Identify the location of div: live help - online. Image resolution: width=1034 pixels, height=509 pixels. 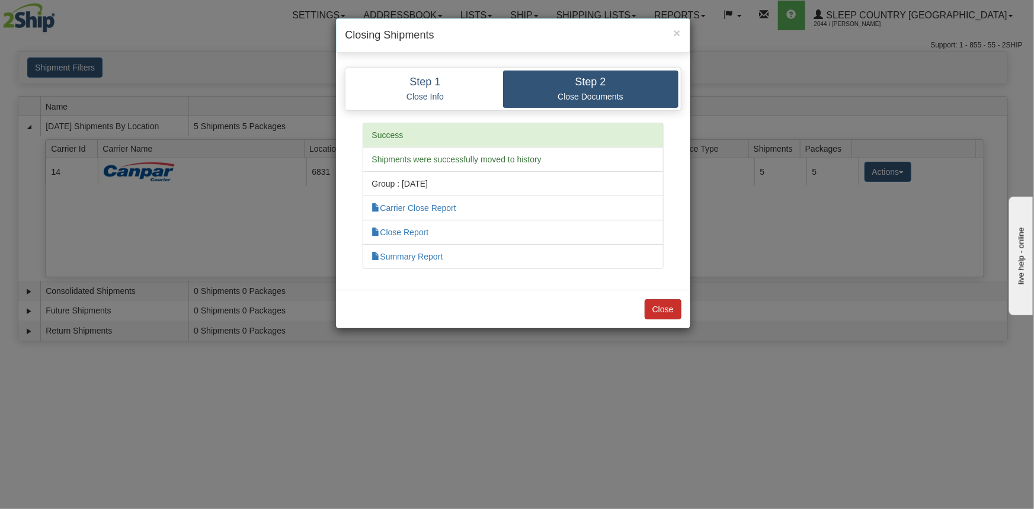
(59, 14).